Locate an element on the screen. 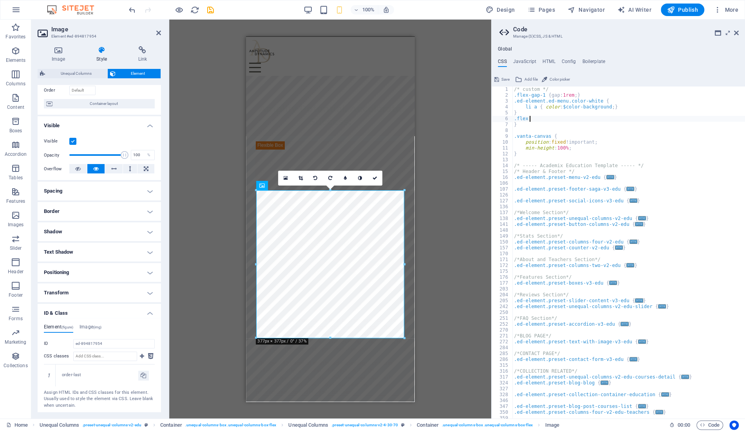 The height and width of the screenshot is (431, 745). button: Save is located at coordinates (502, 80).